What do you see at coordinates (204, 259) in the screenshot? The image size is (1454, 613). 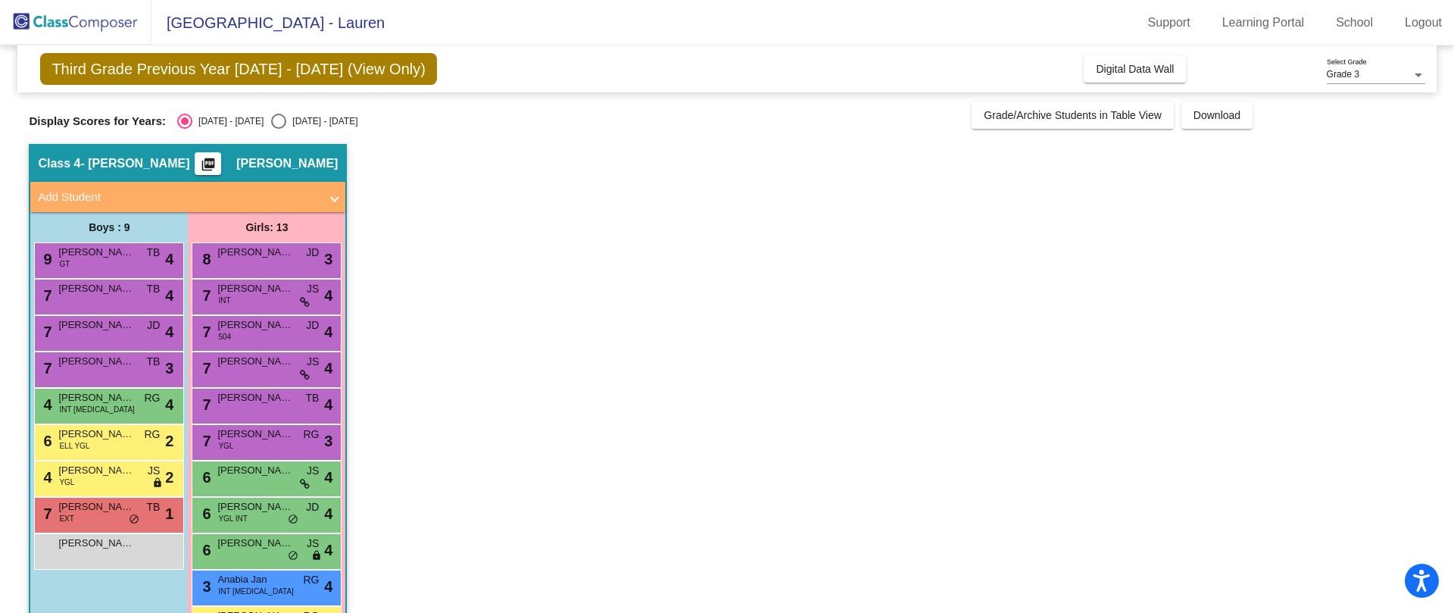 I see `span: 8` at bounding box center [204, 259].